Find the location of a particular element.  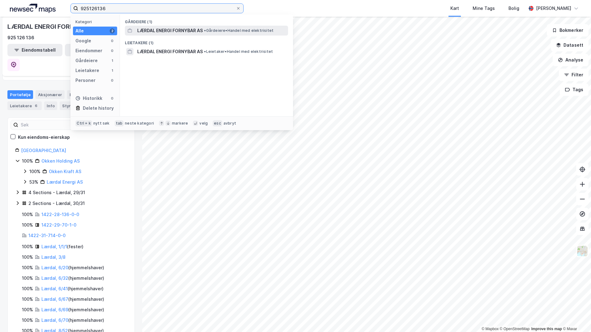

div: Gårdeiere is located at coordinates (87, 61).